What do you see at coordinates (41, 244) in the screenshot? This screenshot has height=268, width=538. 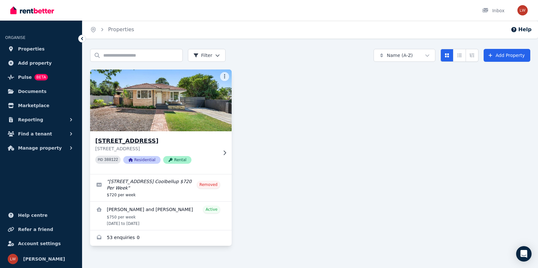 I see `a: Account settings` at bounding box center [41, 244].